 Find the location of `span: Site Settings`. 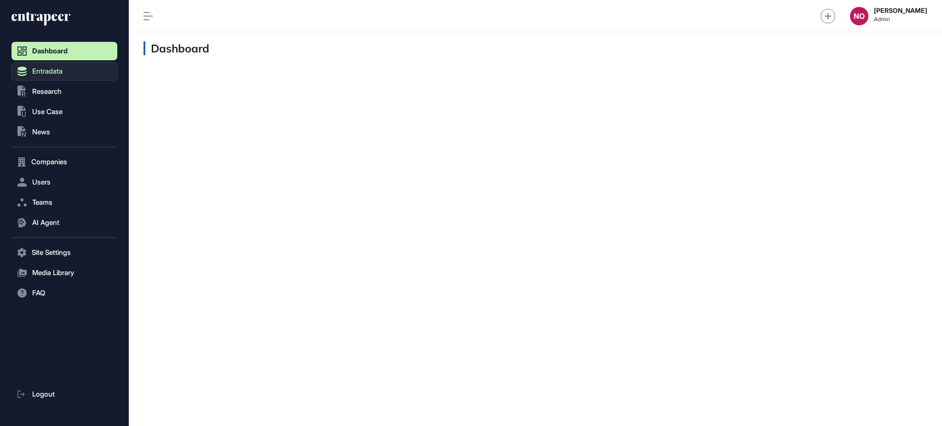

span: Site Settings is located at coordinates (51, 252).